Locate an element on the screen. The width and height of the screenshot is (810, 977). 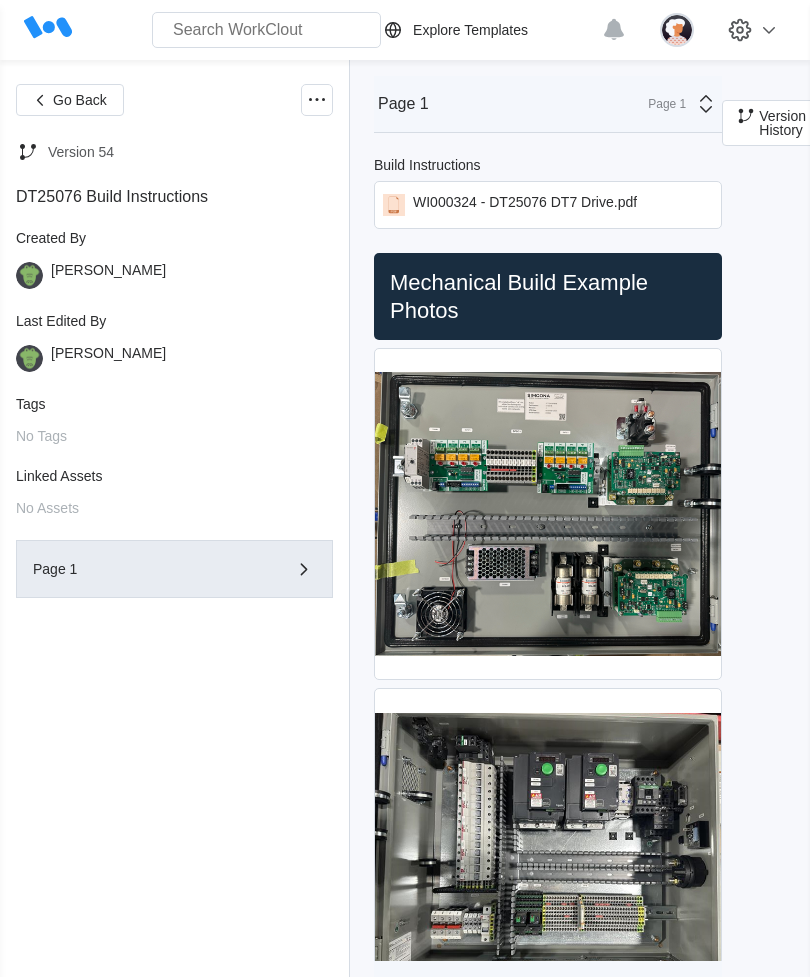
div: WI000324 - DT25076 DT7 Drive.pdf is located at coordinates (525, 205).